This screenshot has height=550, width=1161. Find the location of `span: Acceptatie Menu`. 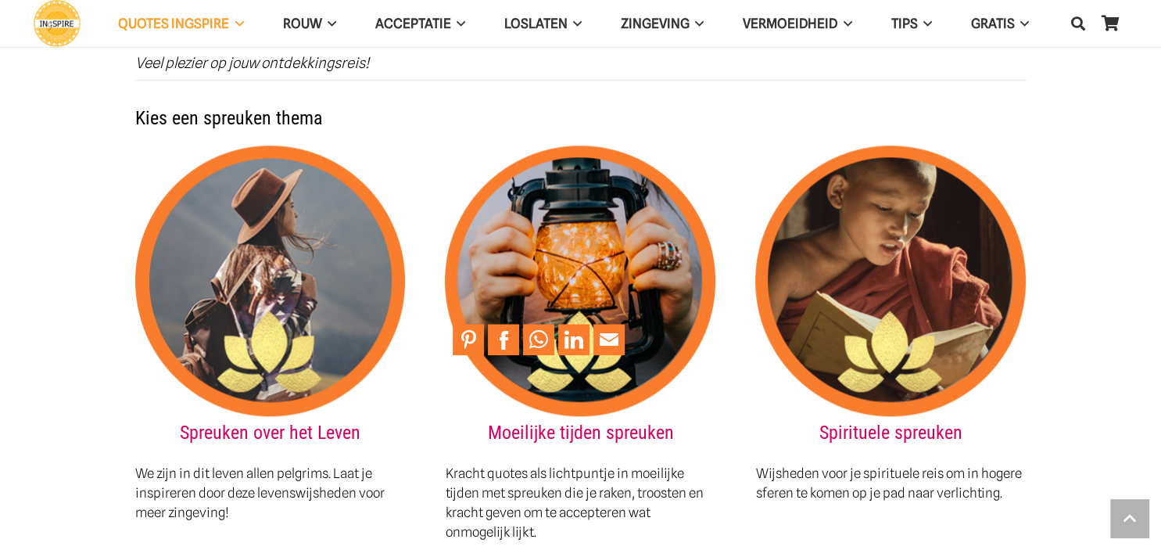

span: Acceptatie Menu is located at coordinates (458, 23).